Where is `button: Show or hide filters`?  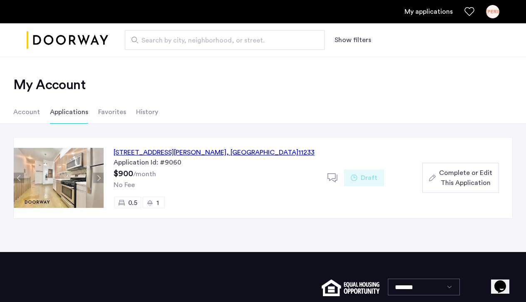 button: Show or hide filters is located at coordinates (353, 40).